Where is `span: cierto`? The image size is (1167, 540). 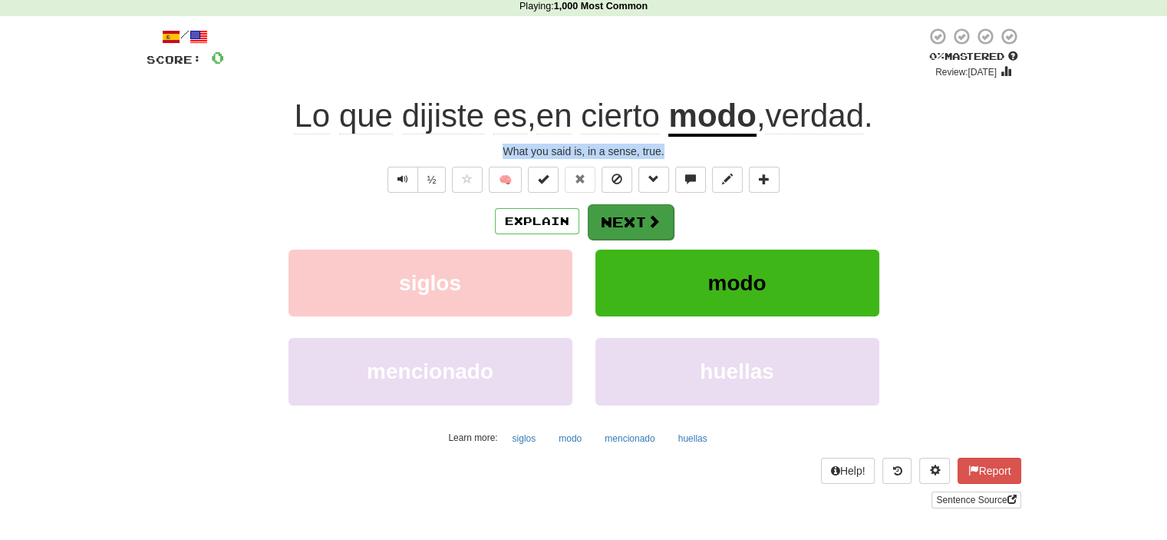
span: cierto is located at coordinates (620, 116).